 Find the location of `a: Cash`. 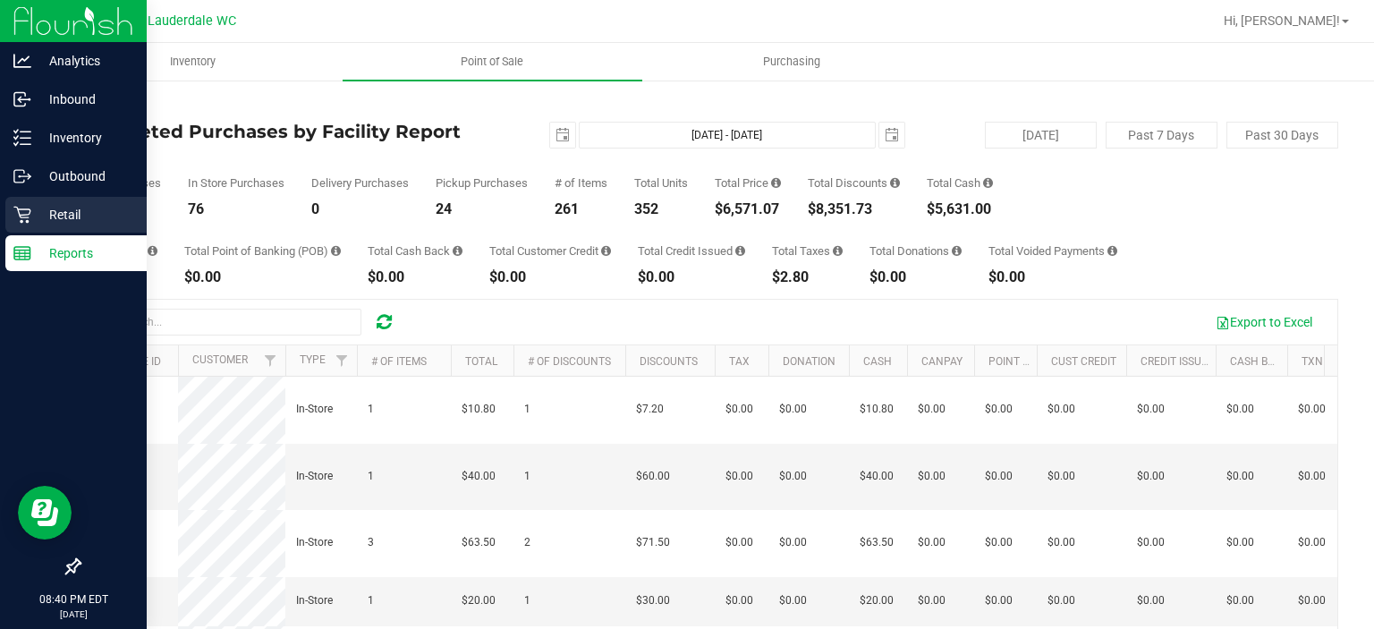

a: Cash is located at coordinates (878, 361).